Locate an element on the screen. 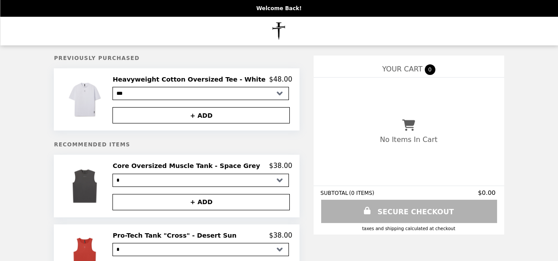  span: YOUR CART is located at coordinates (402, 69).